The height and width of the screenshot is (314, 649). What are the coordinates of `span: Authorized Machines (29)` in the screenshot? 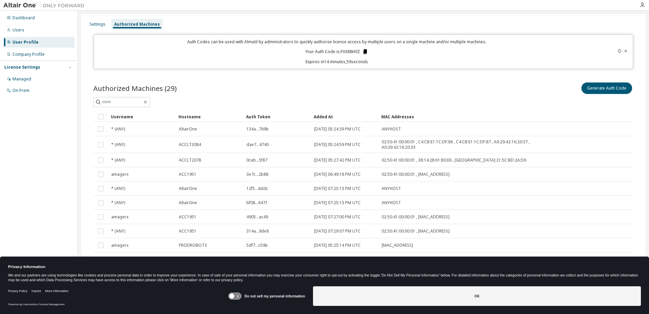 It's located at (135, 88).